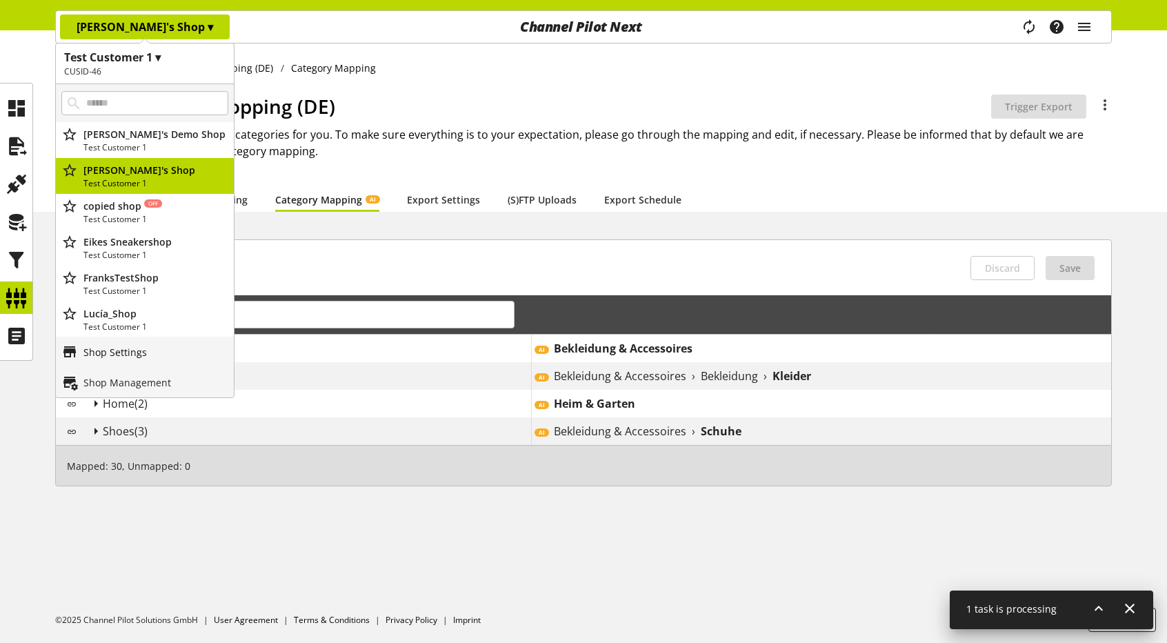 The height and width of the screenshot is (643, 1167). Describe the element at coordinates (411, 619) in the screenshot. I see `a: Privacy Policy` at that location.